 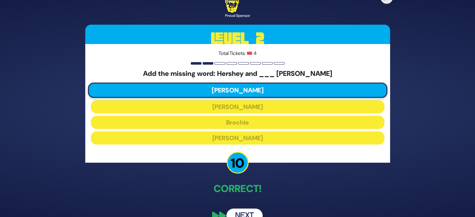 What do you see at coordinates (238, 39) in the screenshot?
I see `h3: Level 2` at bounding box center [238, 39].